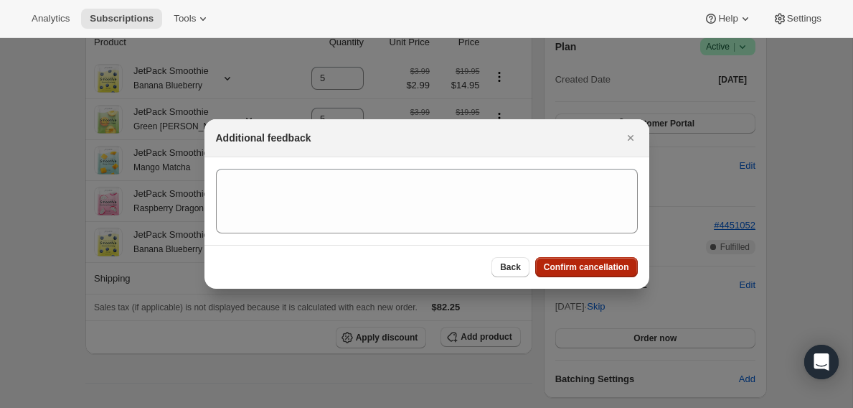 The height and width of the screenshot is (408, 853). What do you see at coordinates (50, 19) in the screenshot?
I see `button: Analytics` at bounding box center [50, 19].